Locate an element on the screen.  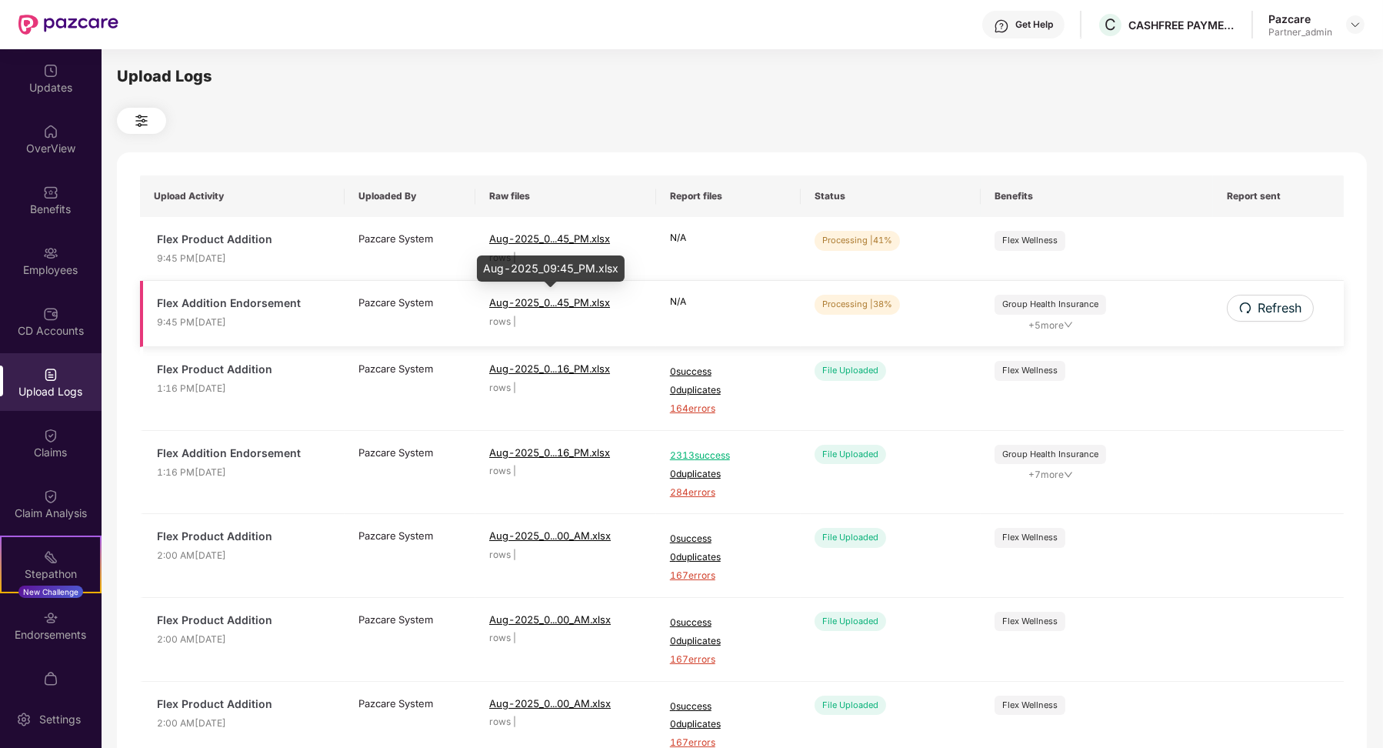
div: CASHFREE PAYMENTS INDIA PVT. LTD. is located at coordinates (1182, 25).